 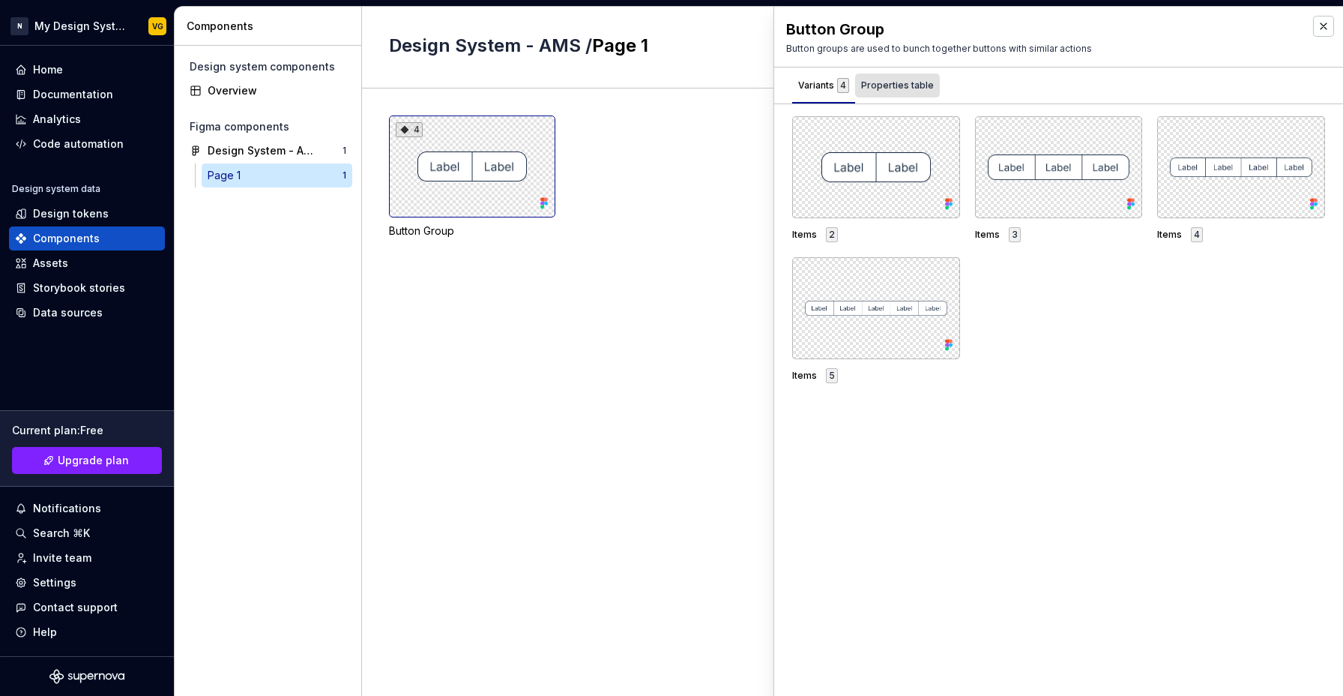 What do you see at coordinates (87, 214) in the screenshot?
I see `a: Design tokens` at bounding box center [87, 214].